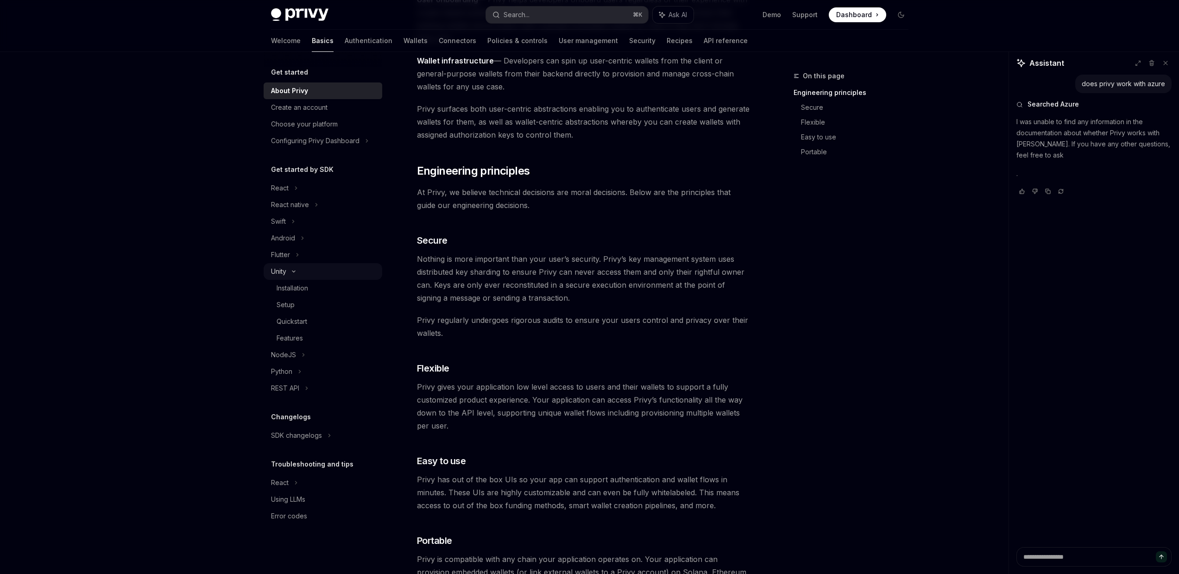 The image size is (1179, 574). I want to click on div: SDK changelogs, so click(296, 435).